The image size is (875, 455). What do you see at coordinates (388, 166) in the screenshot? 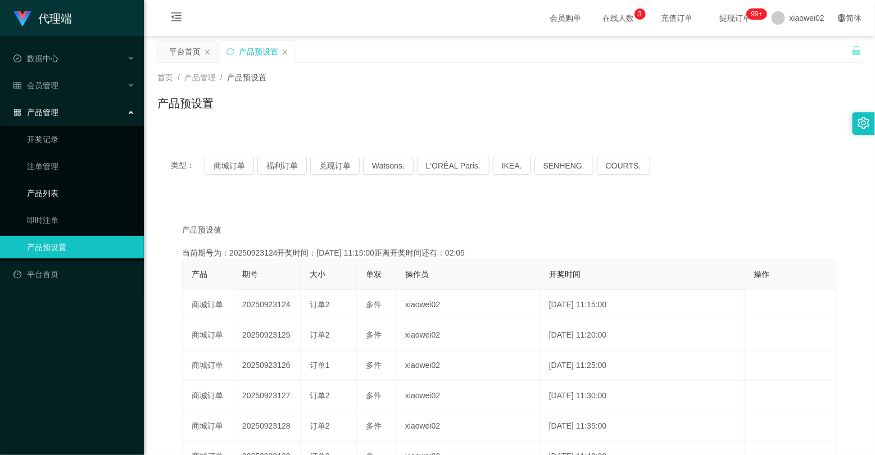
I see `button: Watsons.` at bounding box center [388, 166].